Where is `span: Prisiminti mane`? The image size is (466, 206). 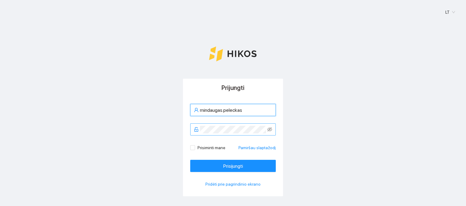 span: Prisiminti mane is located at coordinates (211, 147).